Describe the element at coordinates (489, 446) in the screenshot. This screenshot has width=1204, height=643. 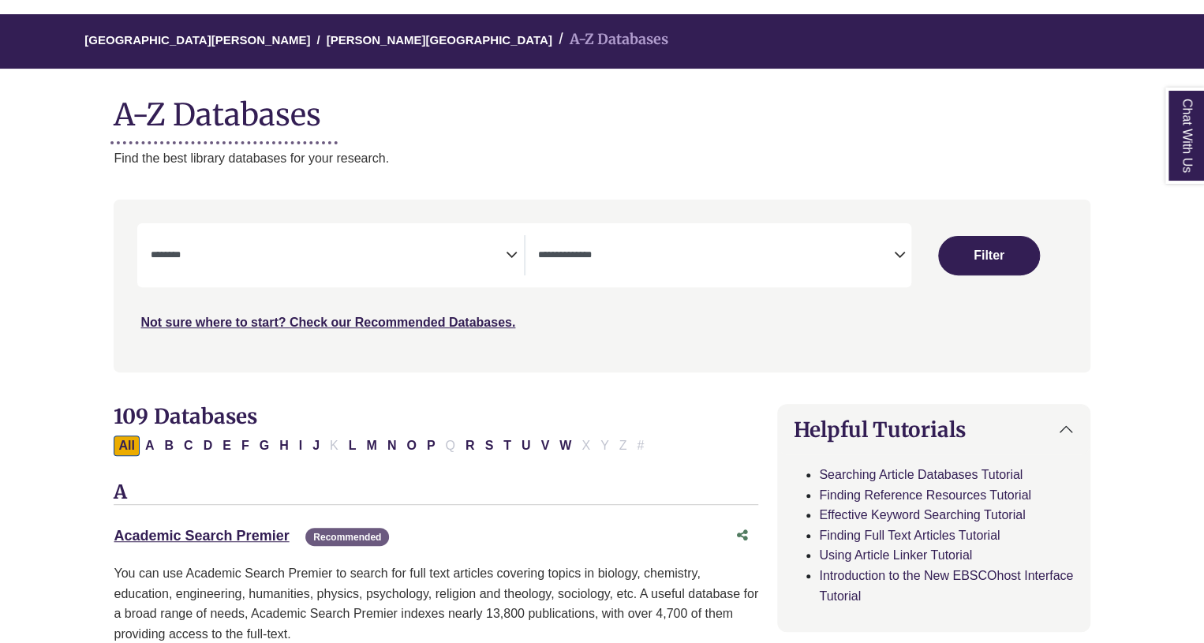
I see `button: Filter Results S` at that location.